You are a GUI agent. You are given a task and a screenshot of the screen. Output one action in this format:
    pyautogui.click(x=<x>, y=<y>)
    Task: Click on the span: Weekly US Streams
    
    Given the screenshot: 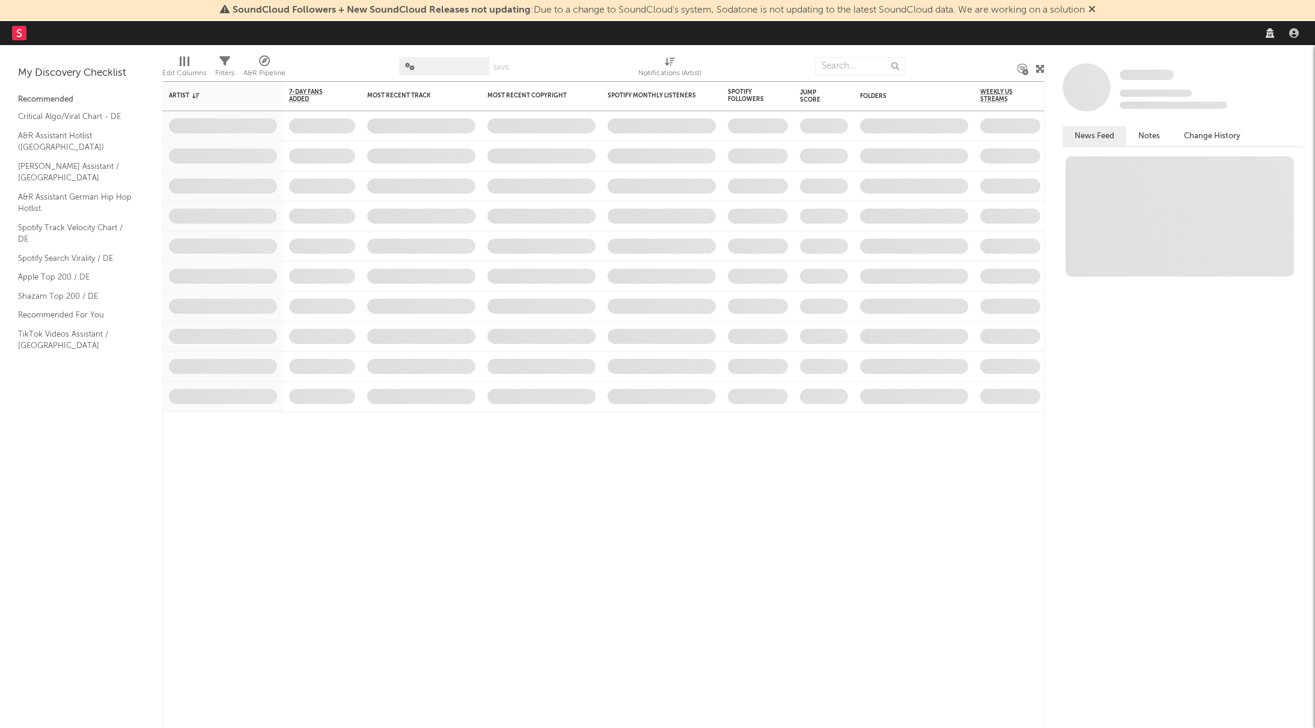 What is the action you would take?
    pyautogui.click(x=1001, y=96)
    